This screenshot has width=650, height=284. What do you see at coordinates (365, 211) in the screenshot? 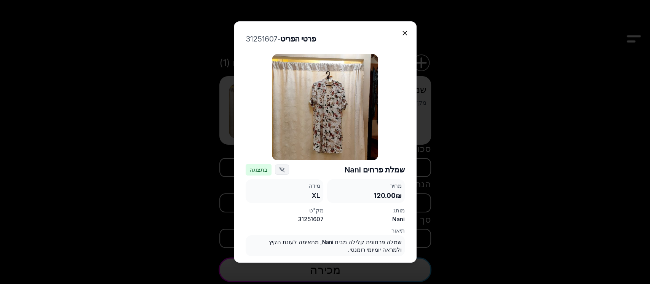
I see `div: מותג` at bounding box center [365, 211].